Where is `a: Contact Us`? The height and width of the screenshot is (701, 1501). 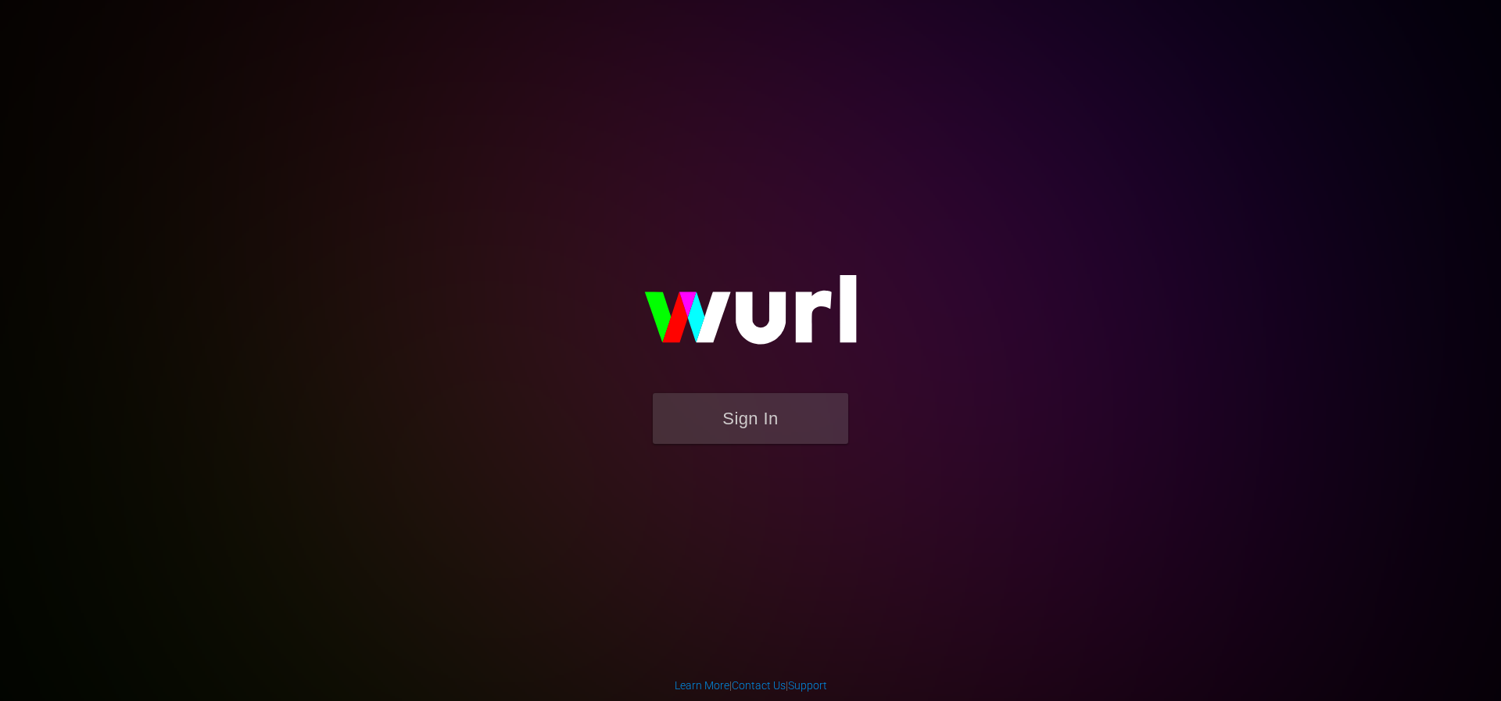 a: Contact Us is located at coordinates (758, 686).